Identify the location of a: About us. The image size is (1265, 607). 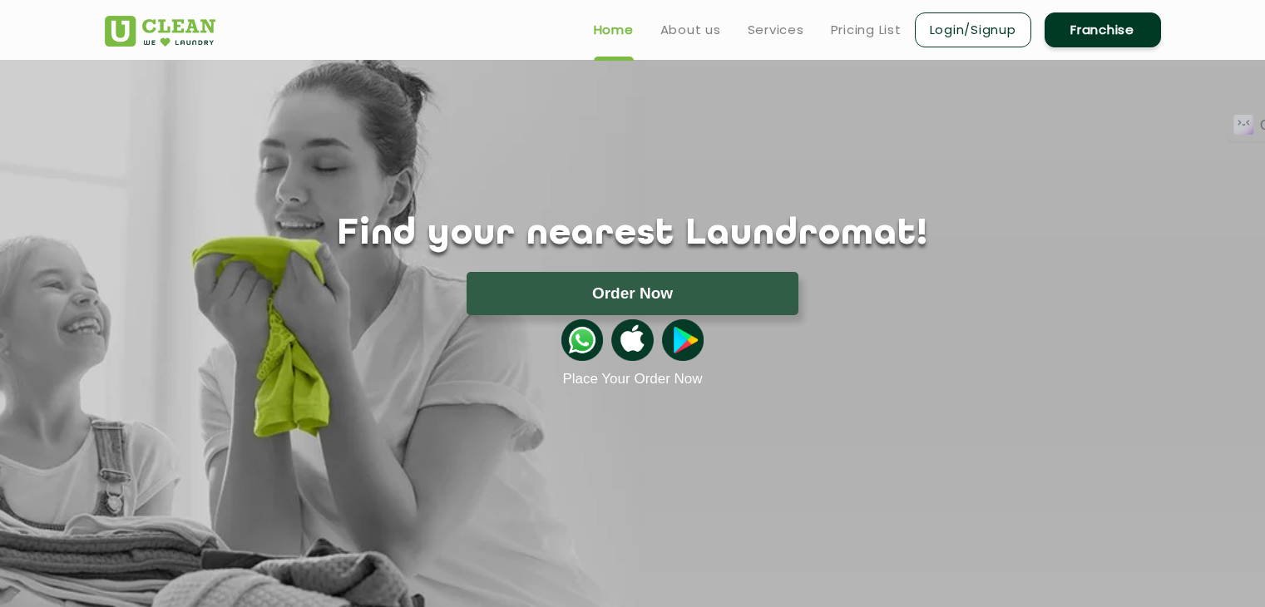
(690, 30).